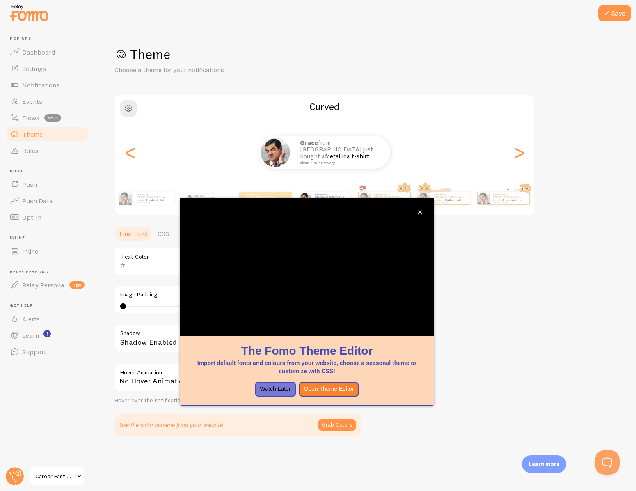 Image resolution: width=636 pixels, height=491 pixels. Describe the element at coordinates (77, 285) in the screenshot. I see `span: new` at that location.